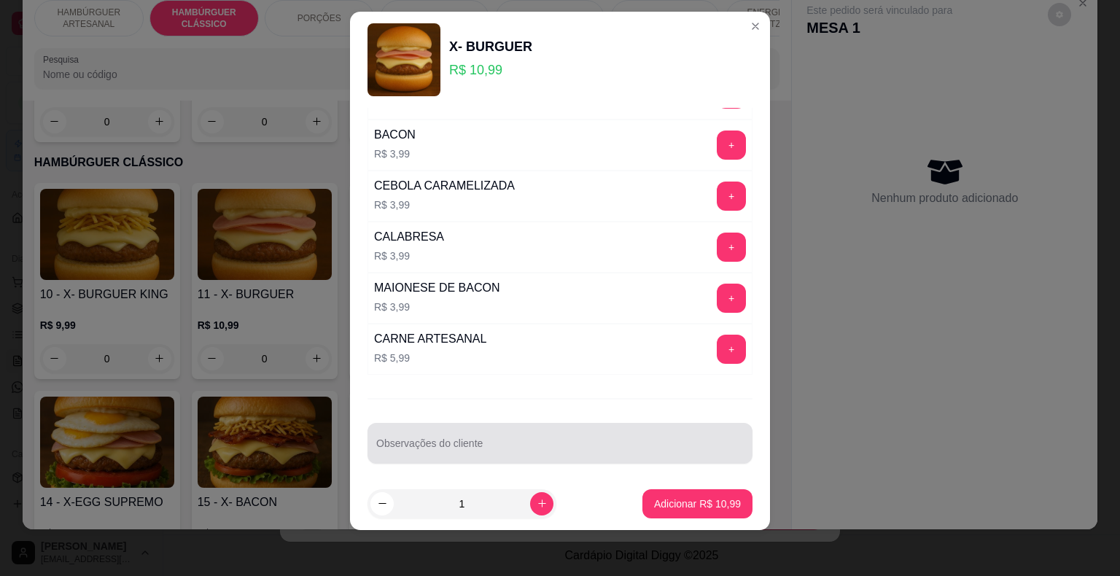 Image resolution: width=1120 pixels, height=576 pixels. What do you see at coordinates (394, 135) in the screenshot?
I see `div: BACON` at bounding box center [394, 135].